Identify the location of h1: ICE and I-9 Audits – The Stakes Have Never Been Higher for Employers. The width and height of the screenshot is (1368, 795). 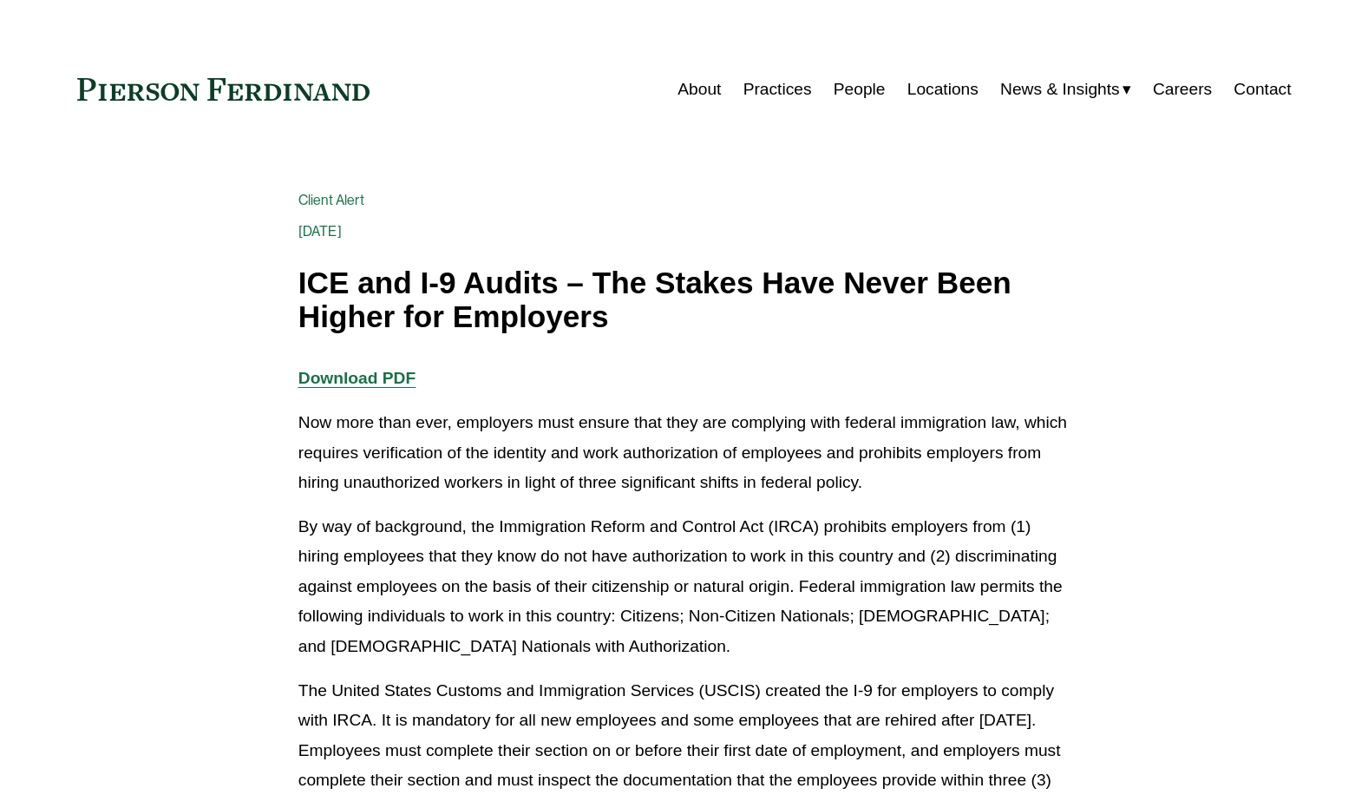
(683, 299).